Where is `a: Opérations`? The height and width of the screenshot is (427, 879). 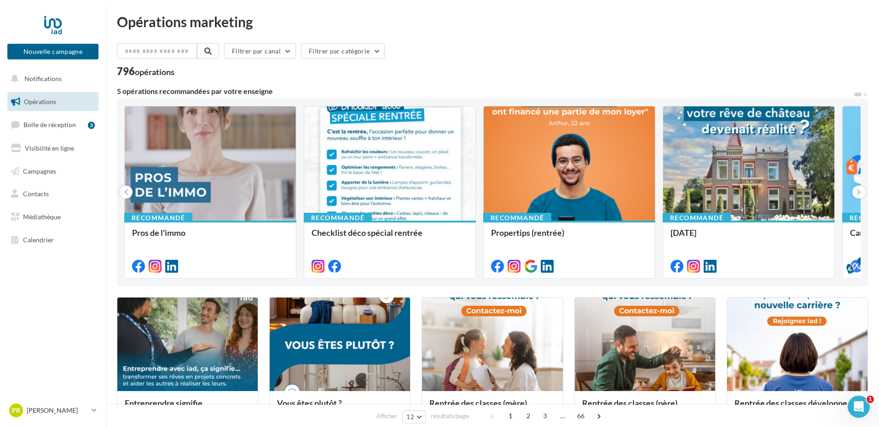
a: Opérations is located at coordinates (53, 102).